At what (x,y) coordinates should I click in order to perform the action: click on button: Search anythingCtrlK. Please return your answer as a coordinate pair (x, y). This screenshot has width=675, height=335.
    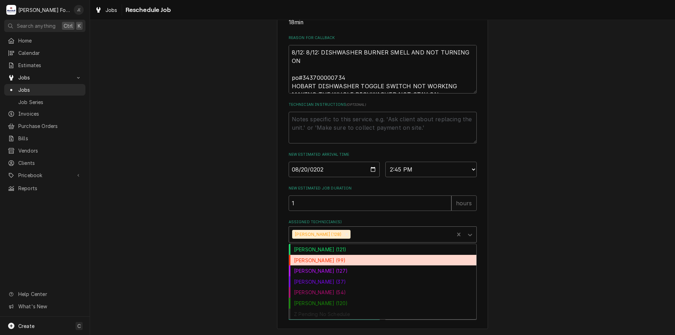
    Looking at the image, I should click on (45, 26).